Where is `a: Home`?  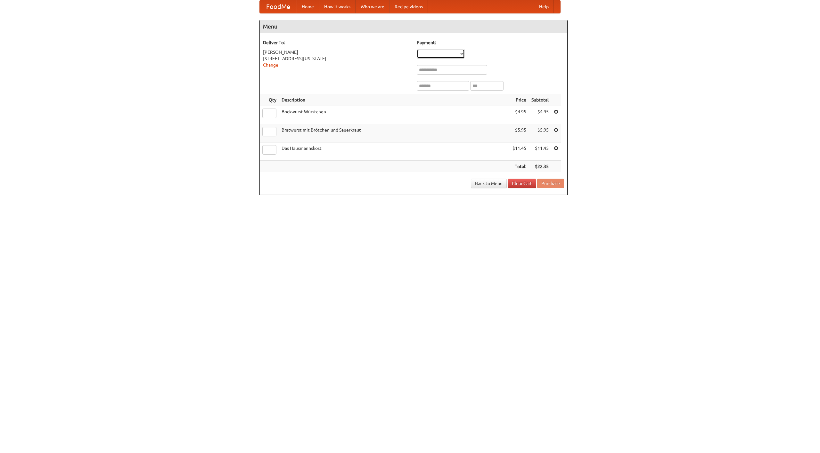
a: Home is located at coordinates (308, 7).